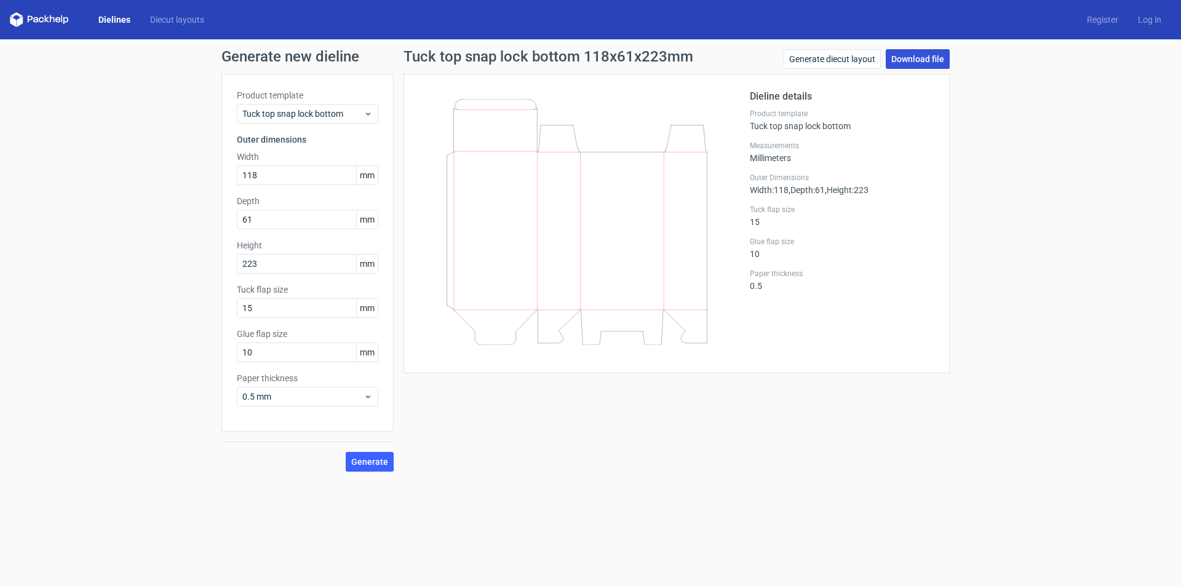 The height and width of the screenshot is (586, 1181). What do you see at coordinates (842, 97) in the screenshot?
I see `h2: Dieline details` at bounding box center [842, 97].